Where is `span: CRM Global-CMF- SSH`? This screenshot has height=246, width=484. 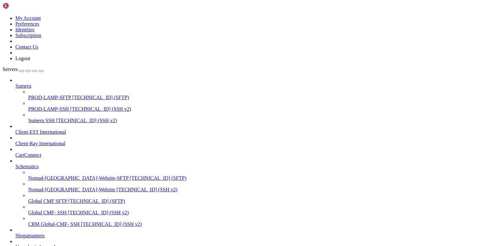 span: CRM Global-CMF- SSH is located at coordinates (54, 224).